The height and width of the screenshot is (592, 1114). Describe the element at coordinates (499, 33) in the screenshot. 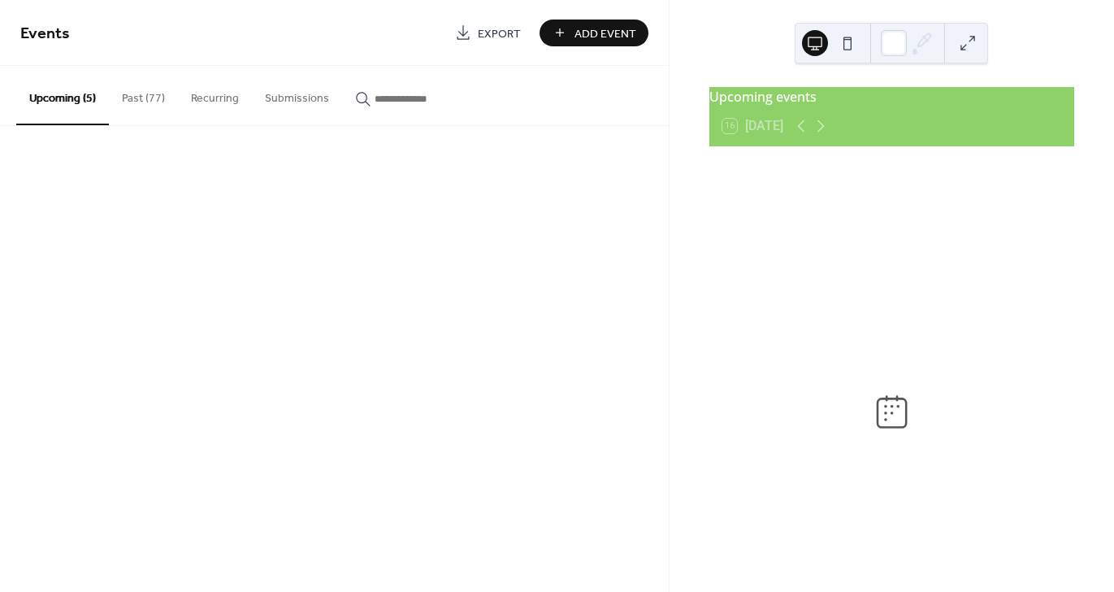

I see `span: Export` at that location.